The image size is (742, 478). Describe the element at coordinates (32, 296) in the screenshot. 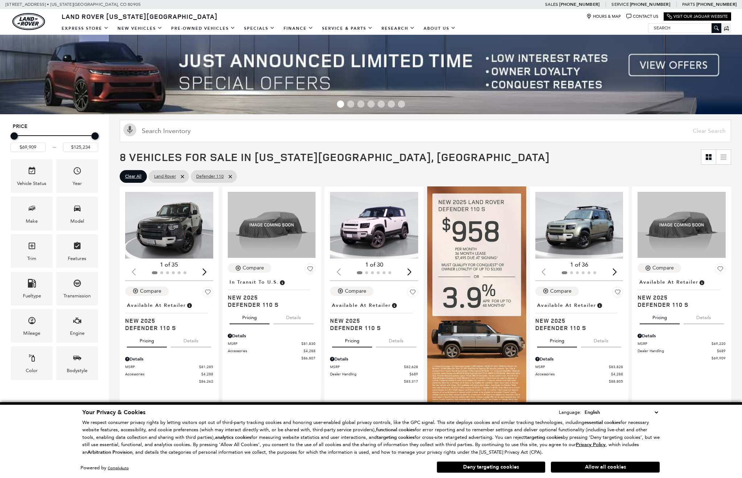

I see `div: Fueltype` at that location.